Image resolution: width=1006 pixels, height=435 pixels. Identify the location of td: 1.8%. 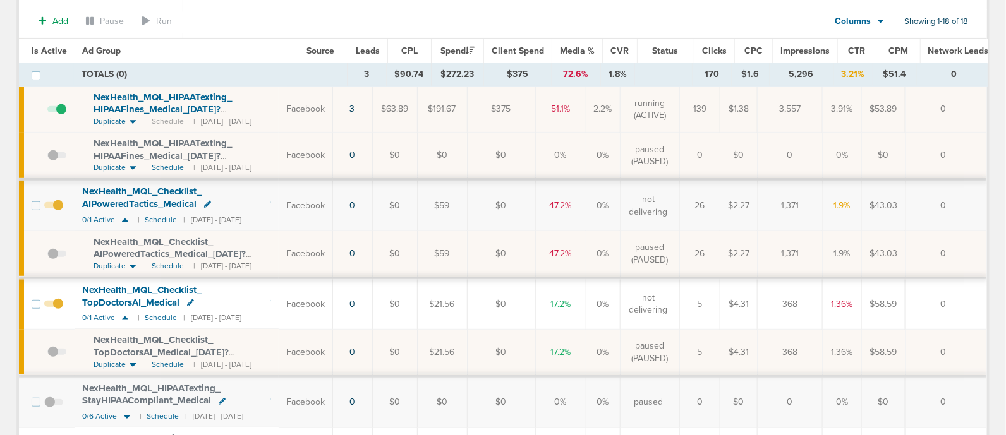
(617, 75).